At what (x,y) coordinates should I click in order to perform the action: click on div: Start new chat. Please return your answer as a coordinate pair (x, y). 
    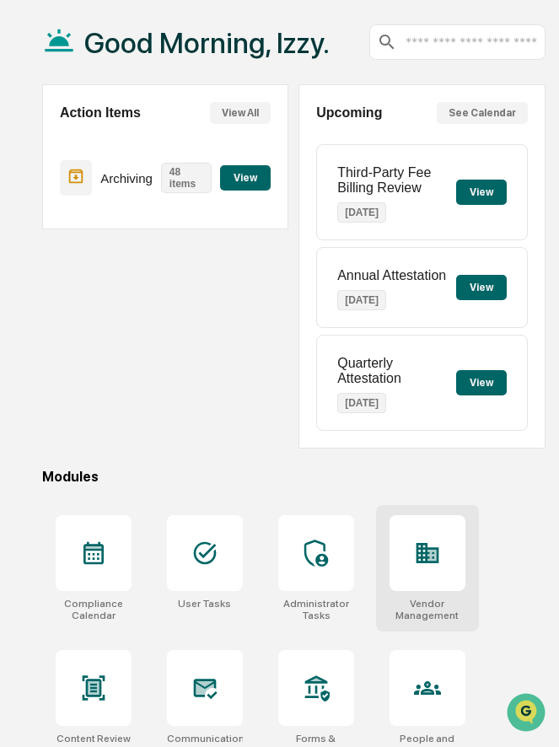
    Looking at the image, I should click on (167, 137).